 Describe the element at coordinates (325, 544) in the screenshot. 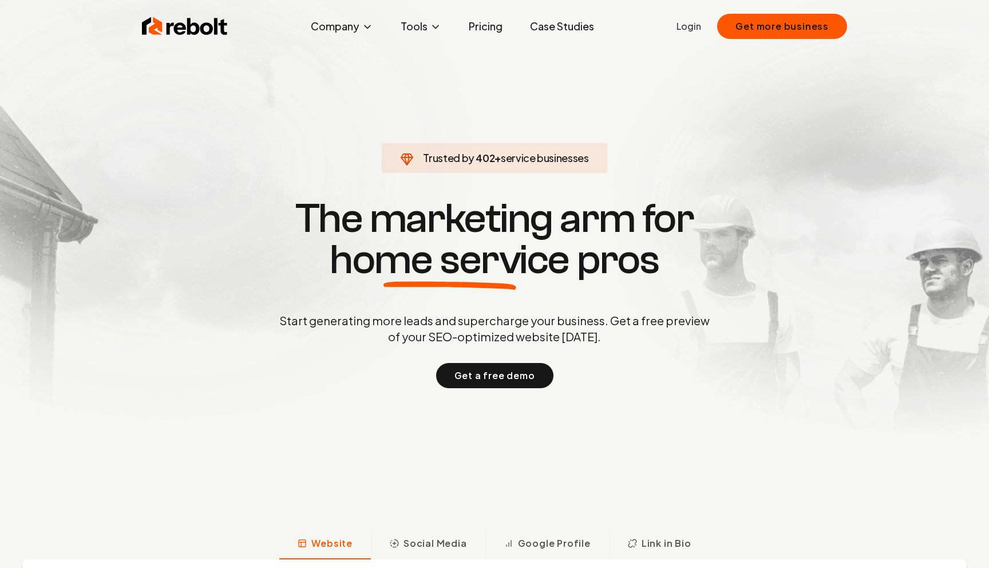

I see `button: Website` at that location.